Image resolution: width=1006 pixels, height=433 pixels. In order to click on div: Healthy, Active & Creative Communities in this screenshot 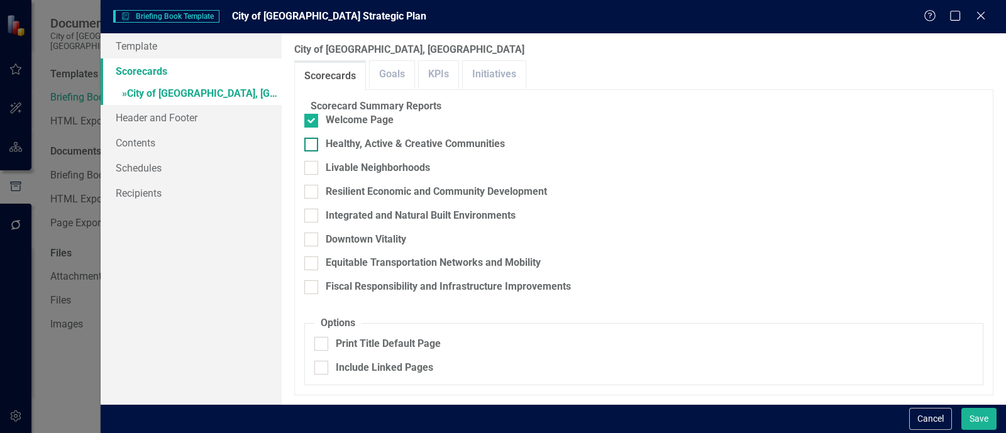, I will do `click(415, 144)`.